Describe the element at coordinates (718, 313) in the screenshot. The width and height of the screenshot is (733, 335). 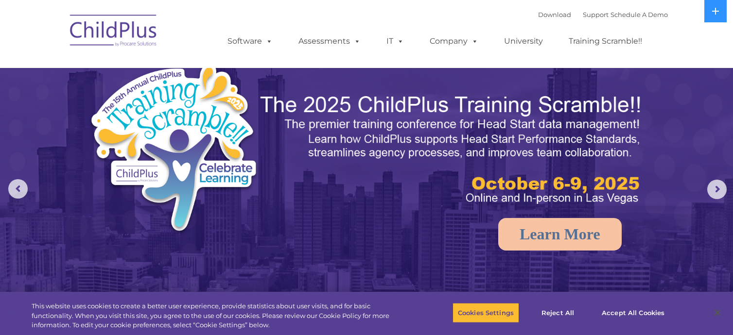
I see `button: Close` at that location.